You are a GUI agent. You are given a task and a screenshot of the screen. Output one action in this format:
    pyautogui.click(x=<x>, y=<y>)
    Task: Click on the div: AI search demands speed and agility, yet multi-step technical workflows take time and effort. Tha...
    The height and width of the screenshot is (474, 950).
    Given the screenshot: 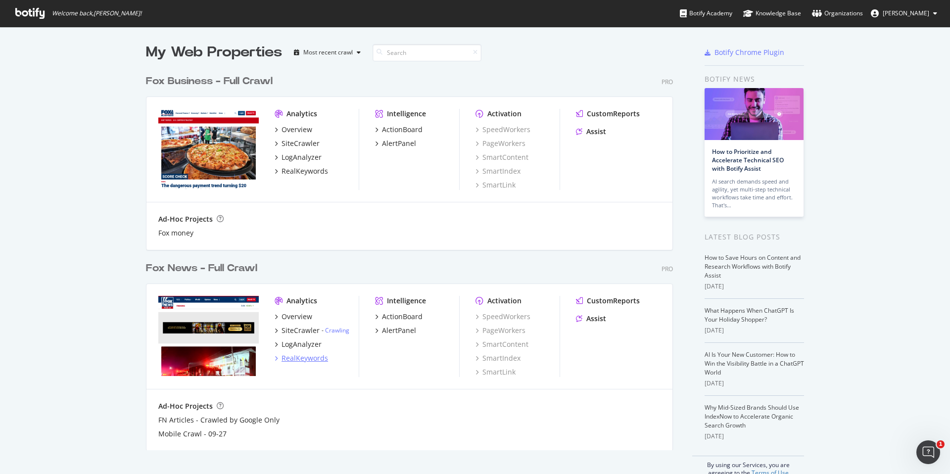 What is the action you would take?
    pyautogui.click(x=754, y=193)
    